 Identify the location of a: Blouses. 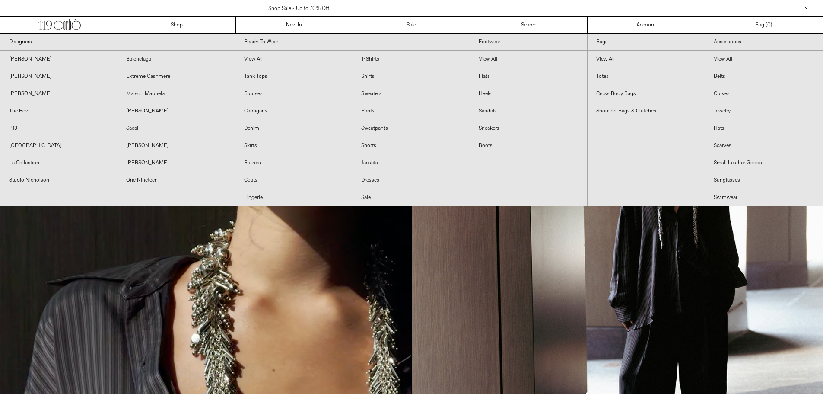
(294, 94).